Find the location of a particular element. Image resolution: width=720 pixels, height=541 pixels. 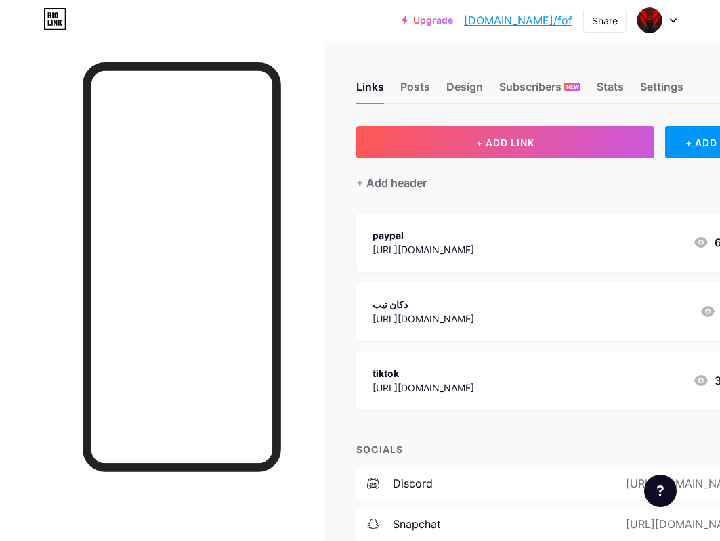

div: paypal is located at coordinates (423, 235).